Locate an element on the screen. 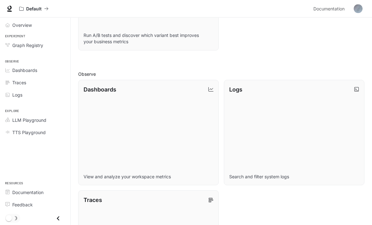 The height and width of the screenshot is (225, 372). p: Search and filter system logs is located at coordinates (294, 177).